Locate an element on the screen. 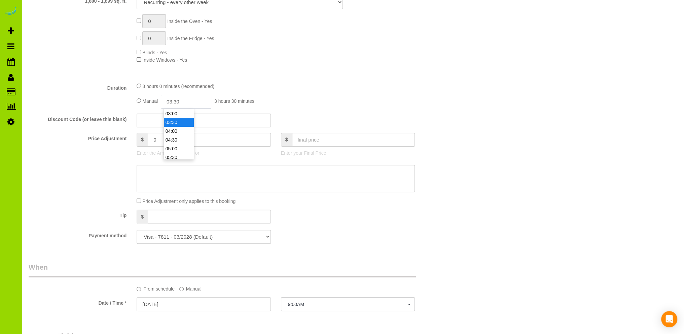 The image size is (684, 334). label: Manual is located at coordinates (191, 287).